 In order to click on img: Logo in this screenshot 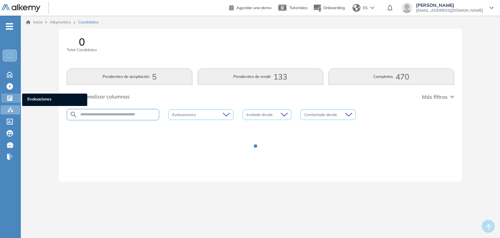, I will do `click(21, 8)`.